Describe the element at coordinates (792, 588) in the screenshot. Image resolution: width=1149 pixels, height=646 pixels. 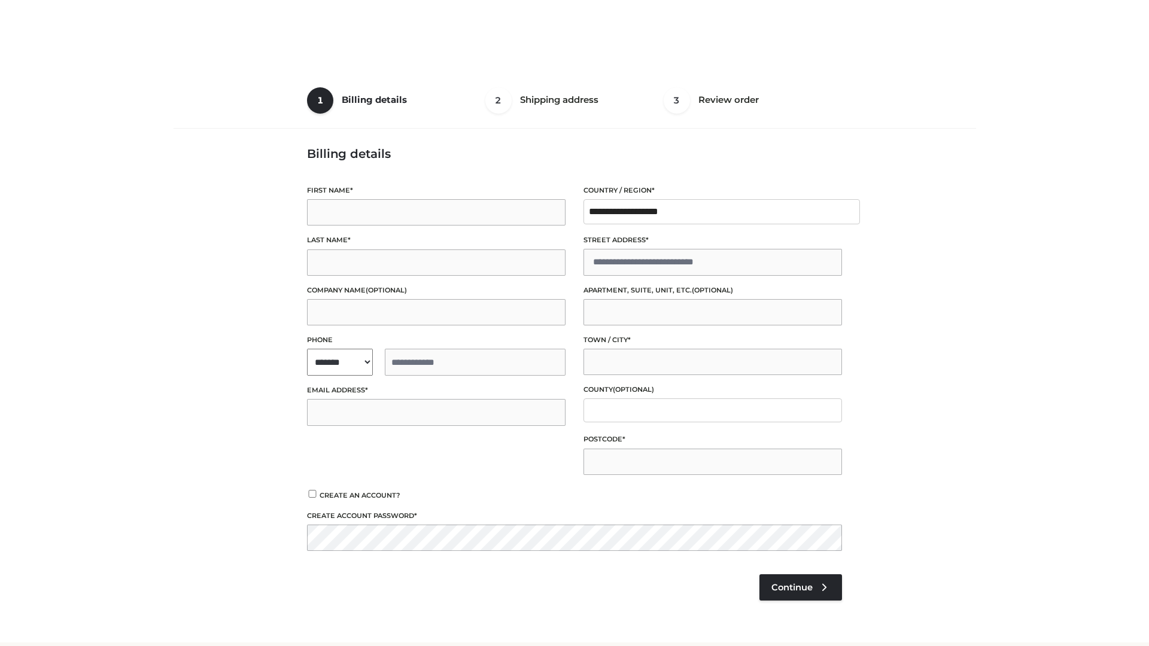
I see `span: Continue` at that location.